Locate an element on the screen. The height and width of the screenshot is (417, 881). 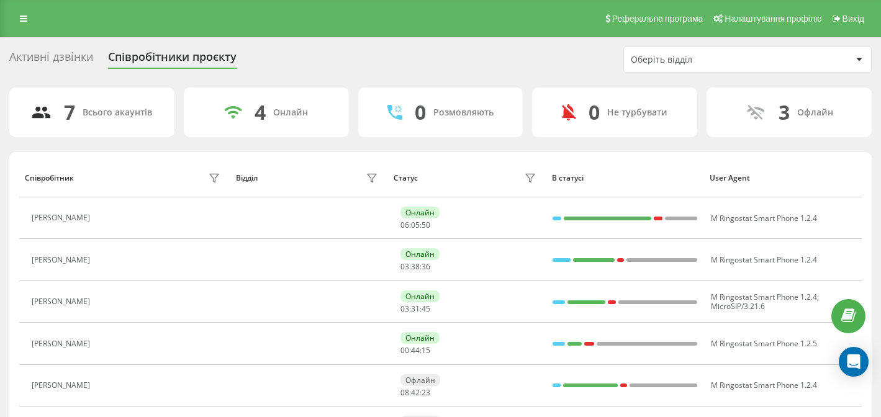
div: Open Intercom Messenger is located at coordinates (854, 362).